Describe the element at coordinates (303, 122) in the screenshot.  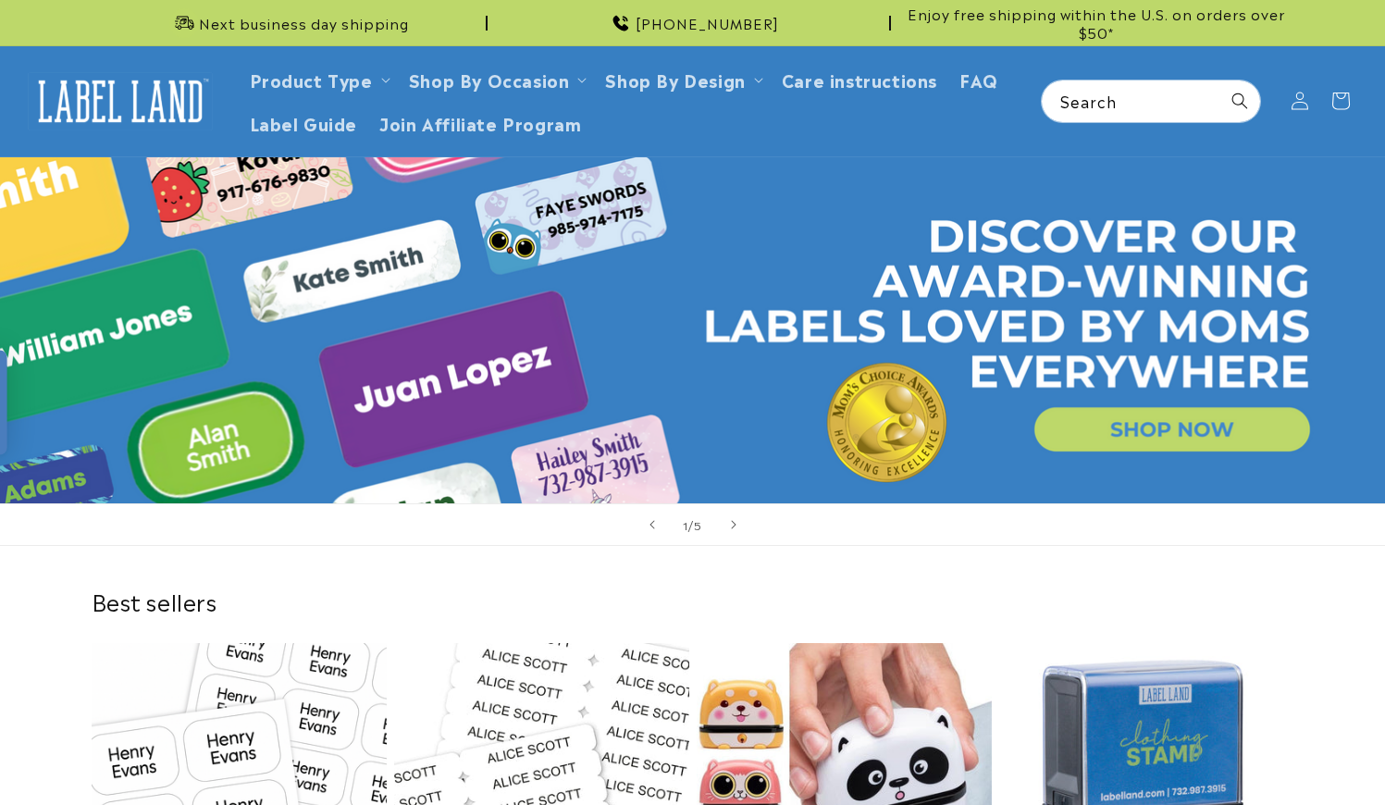
I see `span: Label Guide` at that location.